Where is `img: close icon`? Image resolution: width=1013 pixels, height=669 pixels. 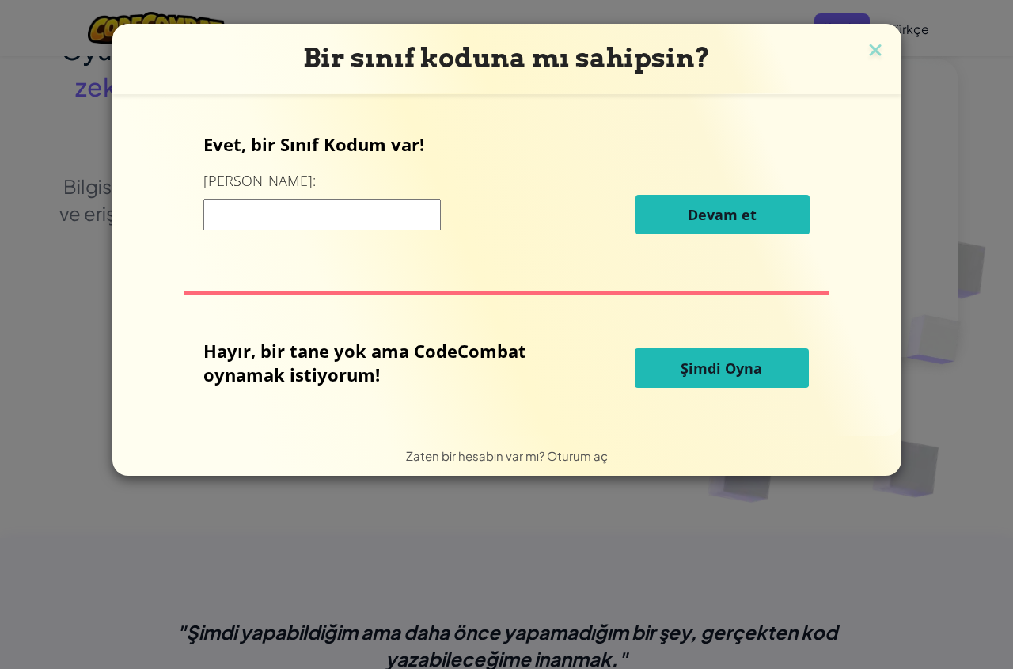
img: close icon is located at coordinates (875, 51).